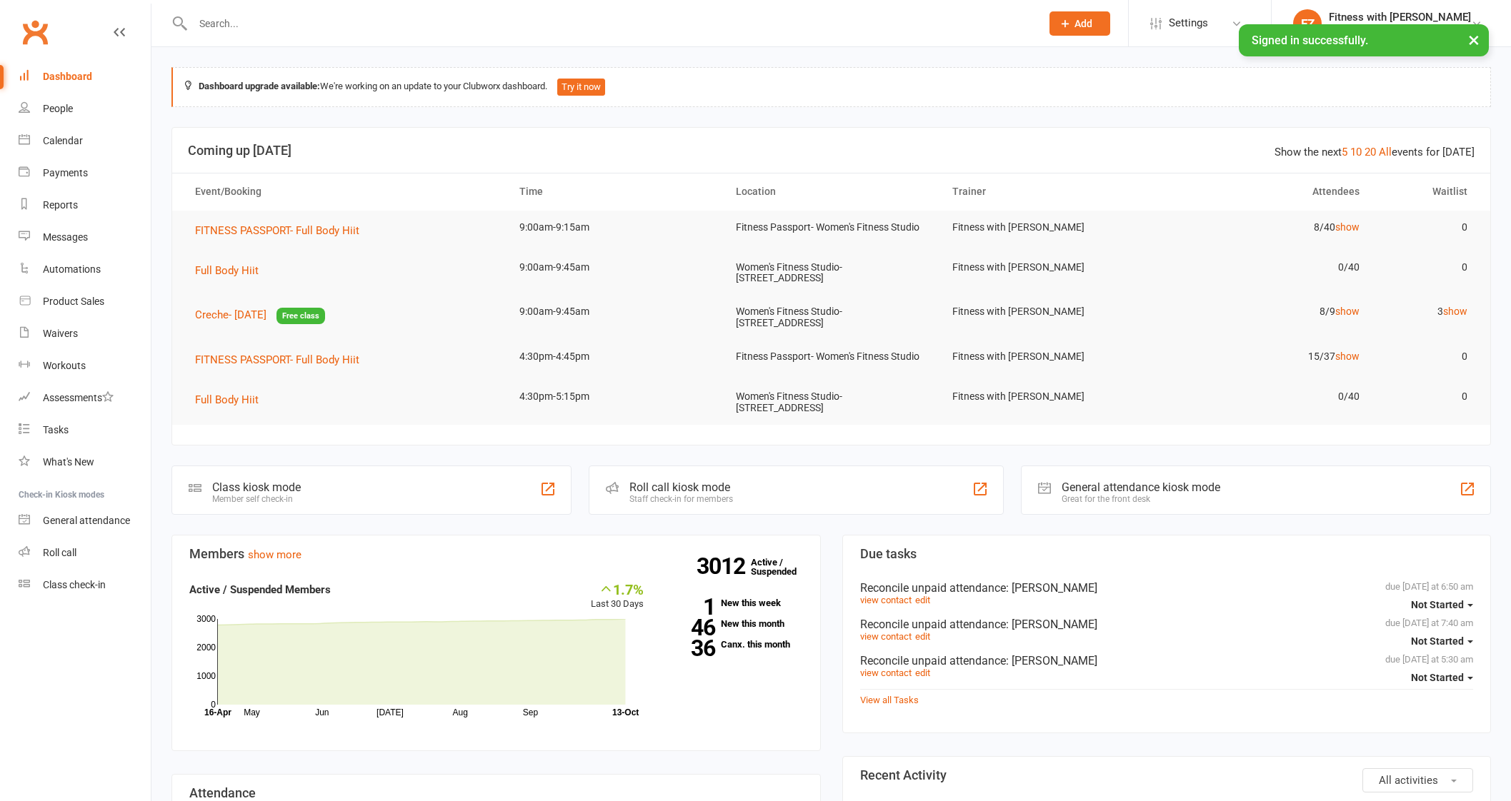 The width and height of the screenshot is (1511, 801). I want to click on td: Fitness Passport- Women's Fitness Studio, so click(831, 356).